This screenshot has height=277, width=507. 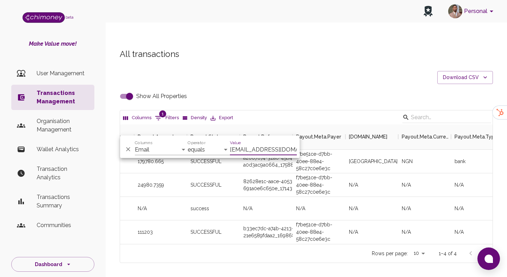 What do you see at coordinates (419, 253) in the screenshot?
I see `div: 10` at bounding box center [419, 253].